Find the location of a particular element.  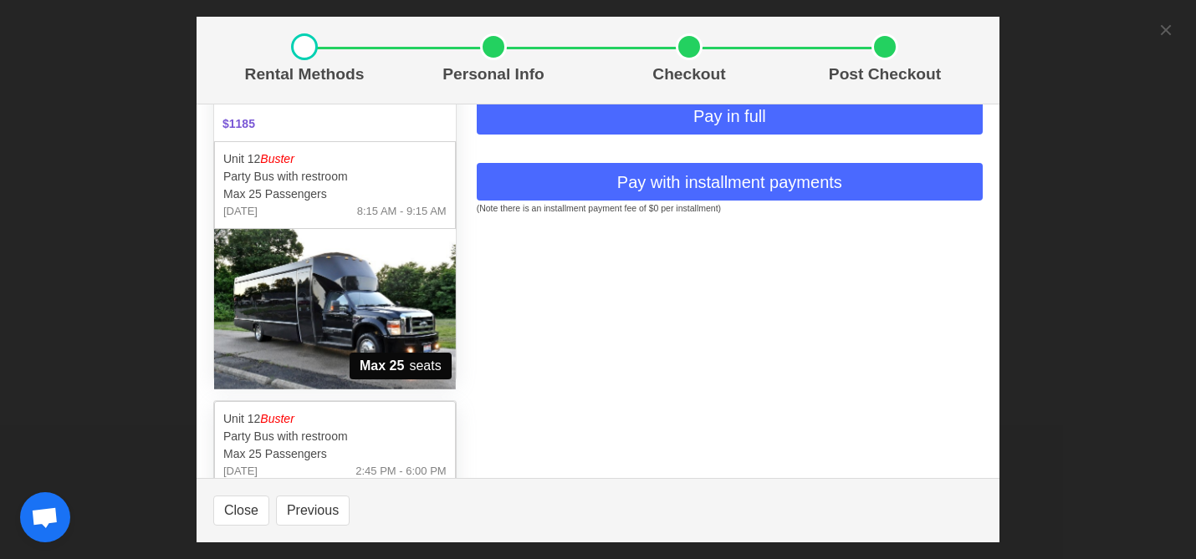

button: Pay with installment payments is located at coordinates (729, 181).